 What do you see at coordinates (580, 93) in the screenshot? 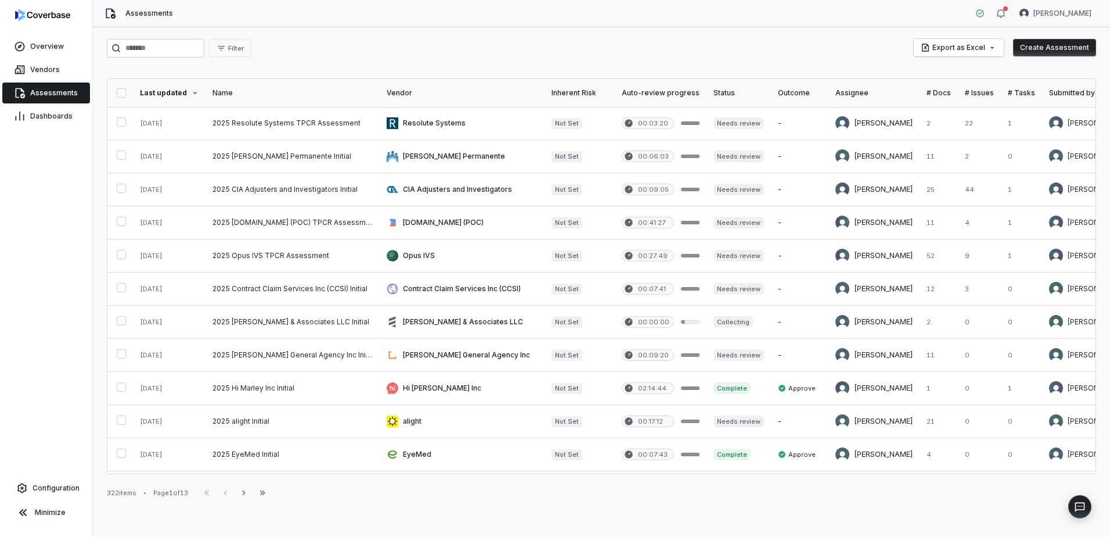
I see `div: Inherent Risk` at bounding box center [580, 93].